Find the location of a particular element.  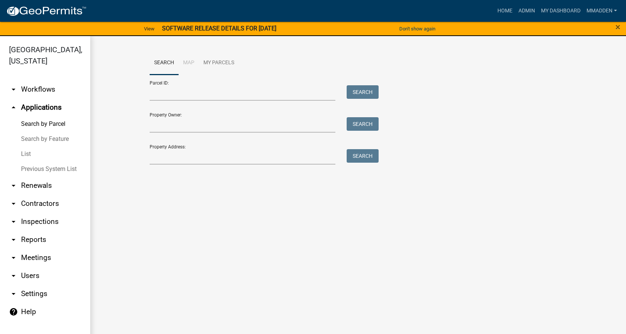

button: Close is located at coordinates (618, 27).